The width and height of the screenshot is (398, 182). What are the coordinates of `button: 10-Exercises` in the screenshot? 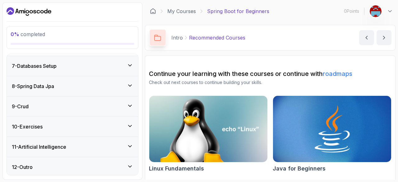 It's located at (72, 127).